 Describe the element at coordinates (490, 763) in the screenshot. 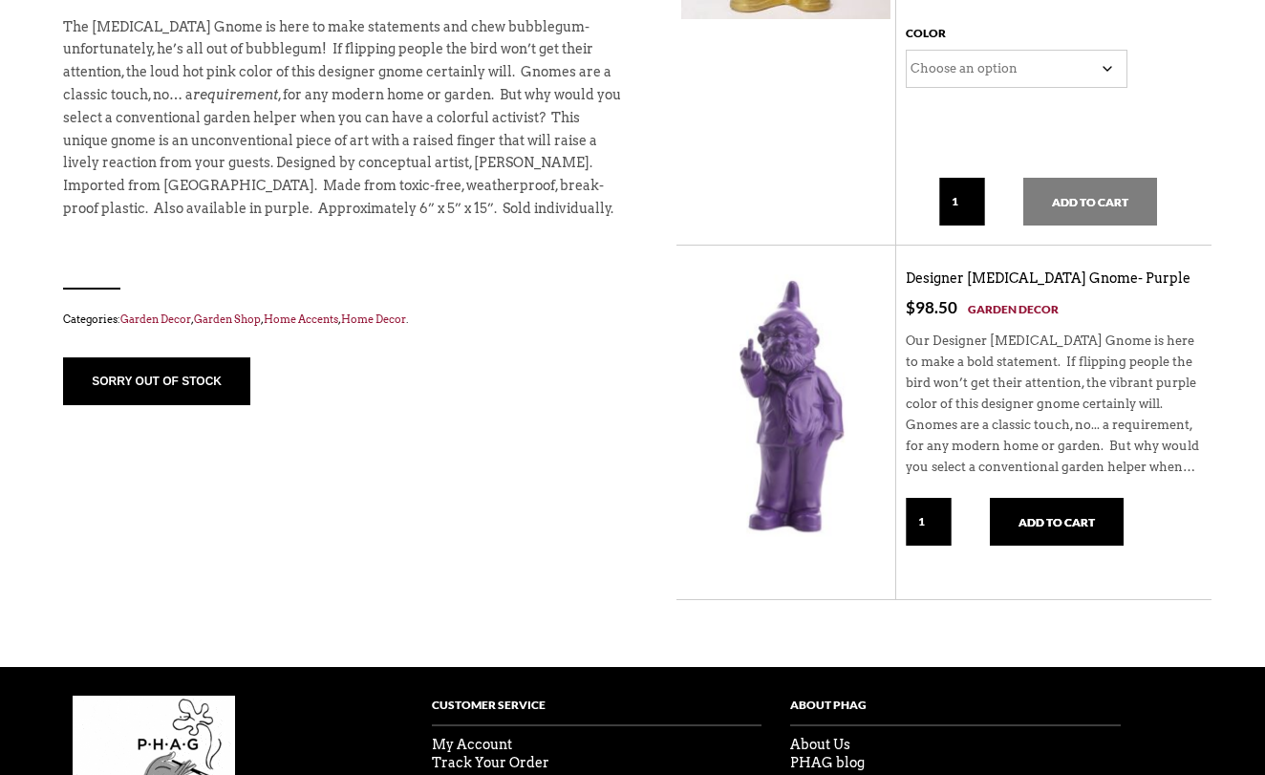

I see `a: Track Your Order` at that location.